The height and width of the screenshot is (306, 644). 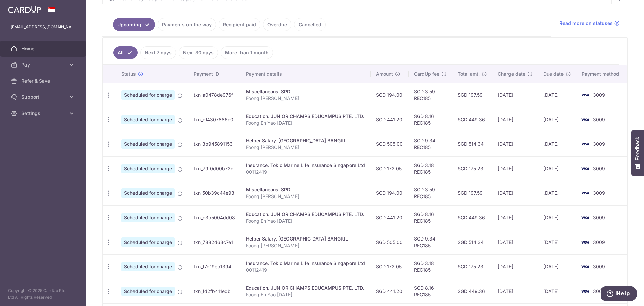 What do you see at coordinates (586, 23) in the screenshot?
I see `span: Read more on statuses` at bounding box center [586, 23].